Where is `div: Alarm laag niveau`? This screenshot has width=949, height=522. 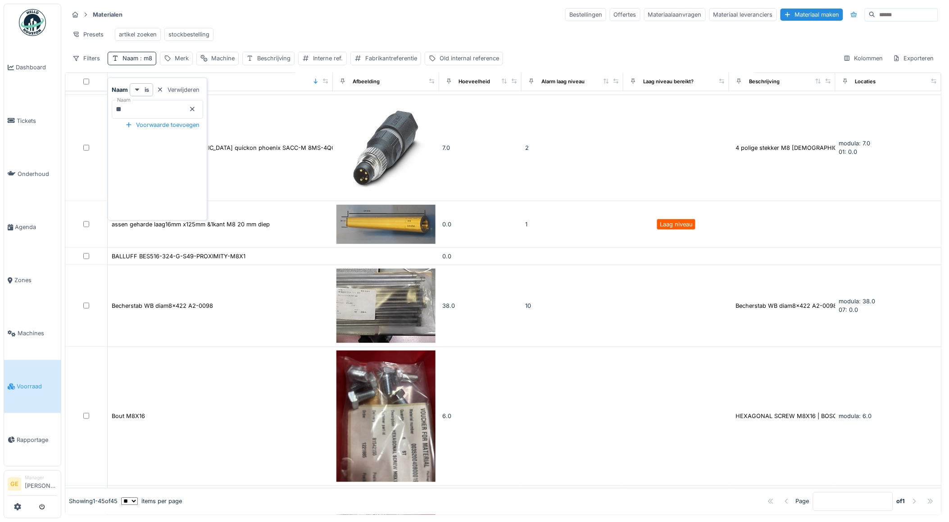 div: Alarm laag niveau is located at coordinates (563, 81).